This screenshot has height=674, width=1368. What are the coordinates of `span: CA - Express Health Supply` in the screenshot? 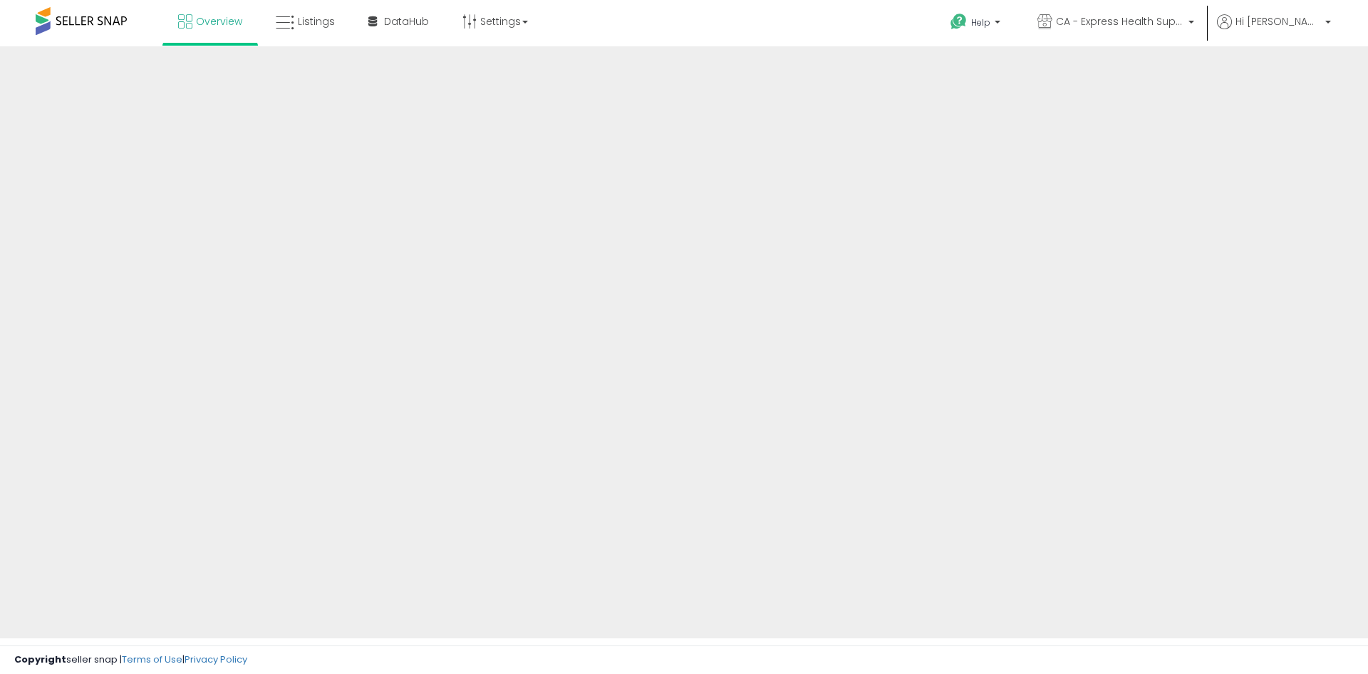 It's located at (1120, 21).